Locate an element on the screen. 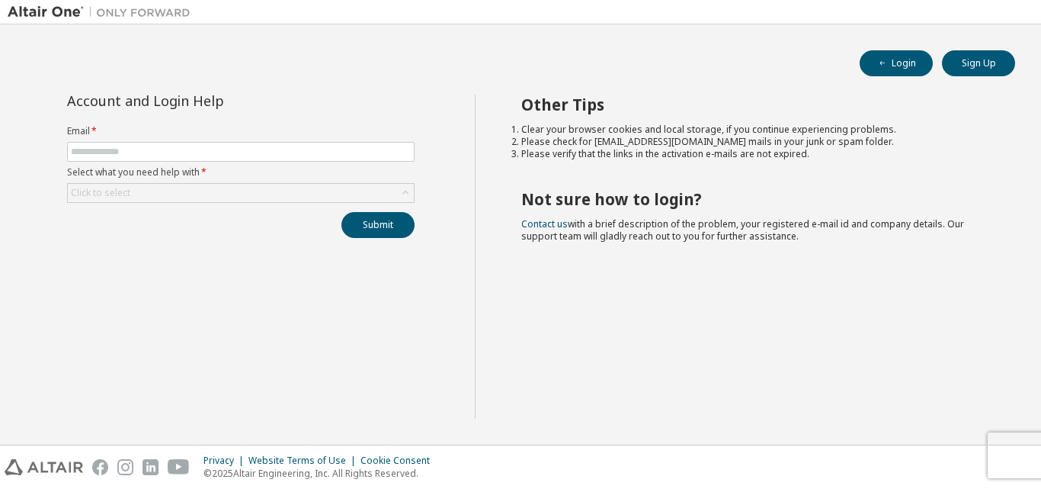 The width and height of the screenshot is (1041, 489). img: youtube.svg is located at coordinates (178, 467).